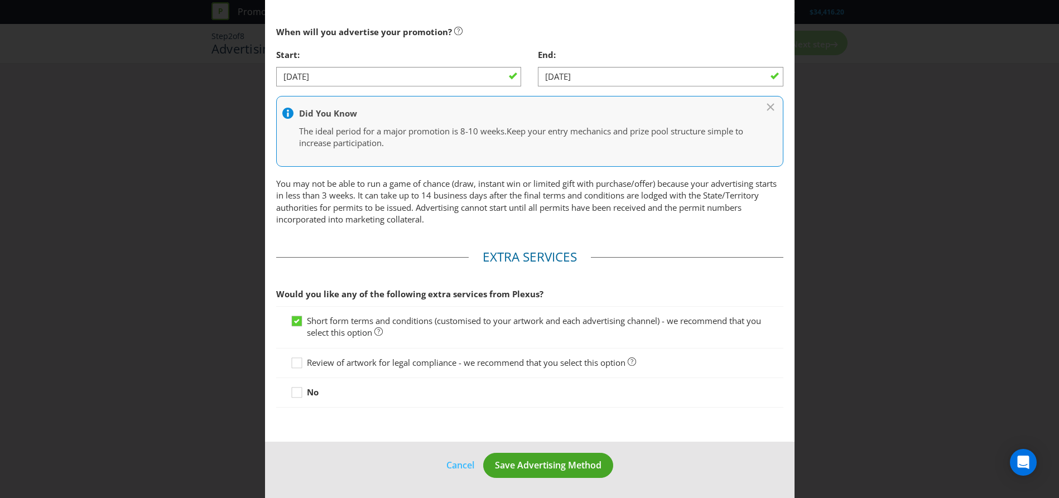 This screenshot has height=498, width=1059. Describe the element at coordinates (399, 55) in the screenshot. I see `div: Start:` at that location.